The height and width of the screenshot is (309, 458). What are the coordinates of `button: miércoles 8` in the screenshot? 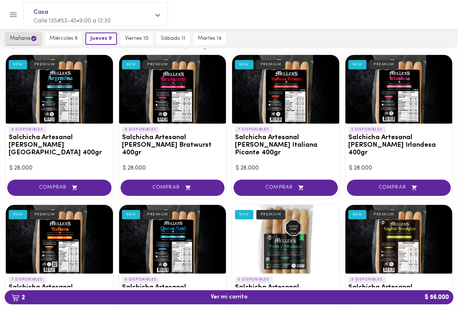 It's located at (63, 39).